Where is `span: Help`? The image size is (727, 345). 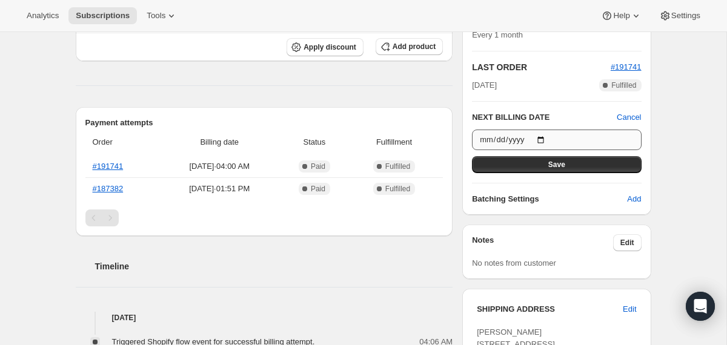 span: Help is located at coordinates (621, 16).